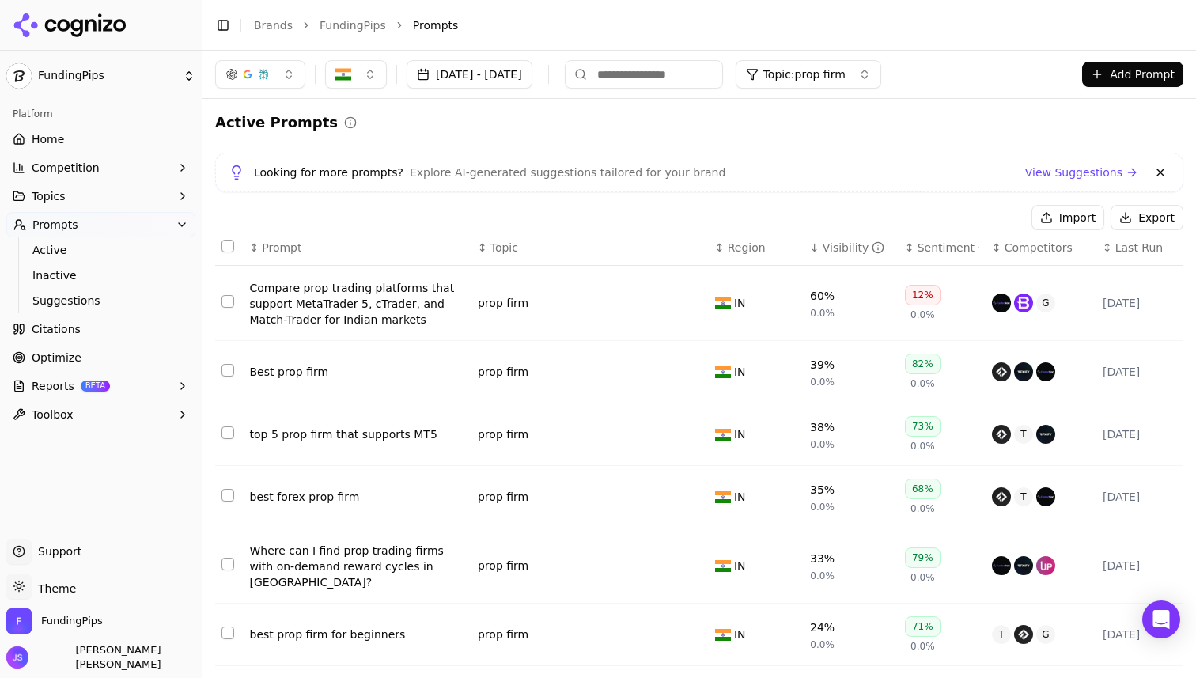 This screenshot has height=678, width=1196. What do you see at coordinates (101, 275) in the screenshot?
I see `a: Inactive` at bounding box center [101, 275].